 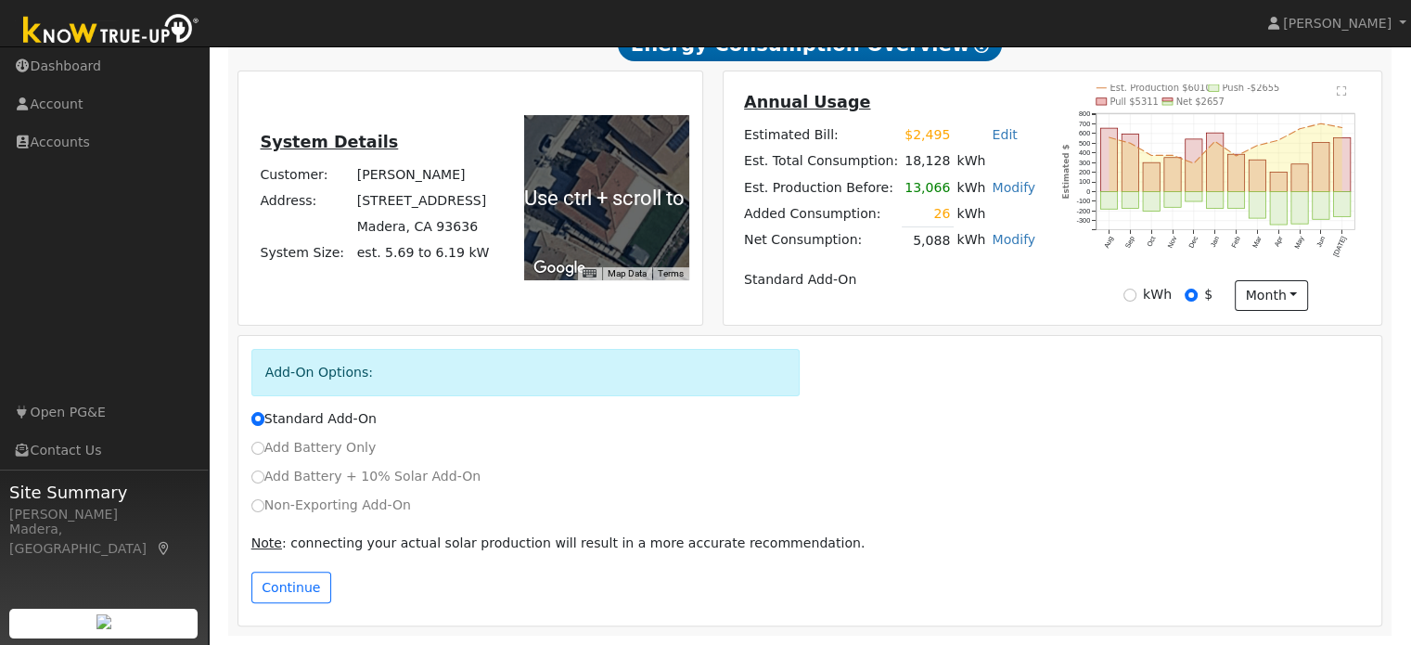 What do you see at coordinates (1013, 187) in the screenshot?
I see `a: Modify` at bounding box center [1013, 187].